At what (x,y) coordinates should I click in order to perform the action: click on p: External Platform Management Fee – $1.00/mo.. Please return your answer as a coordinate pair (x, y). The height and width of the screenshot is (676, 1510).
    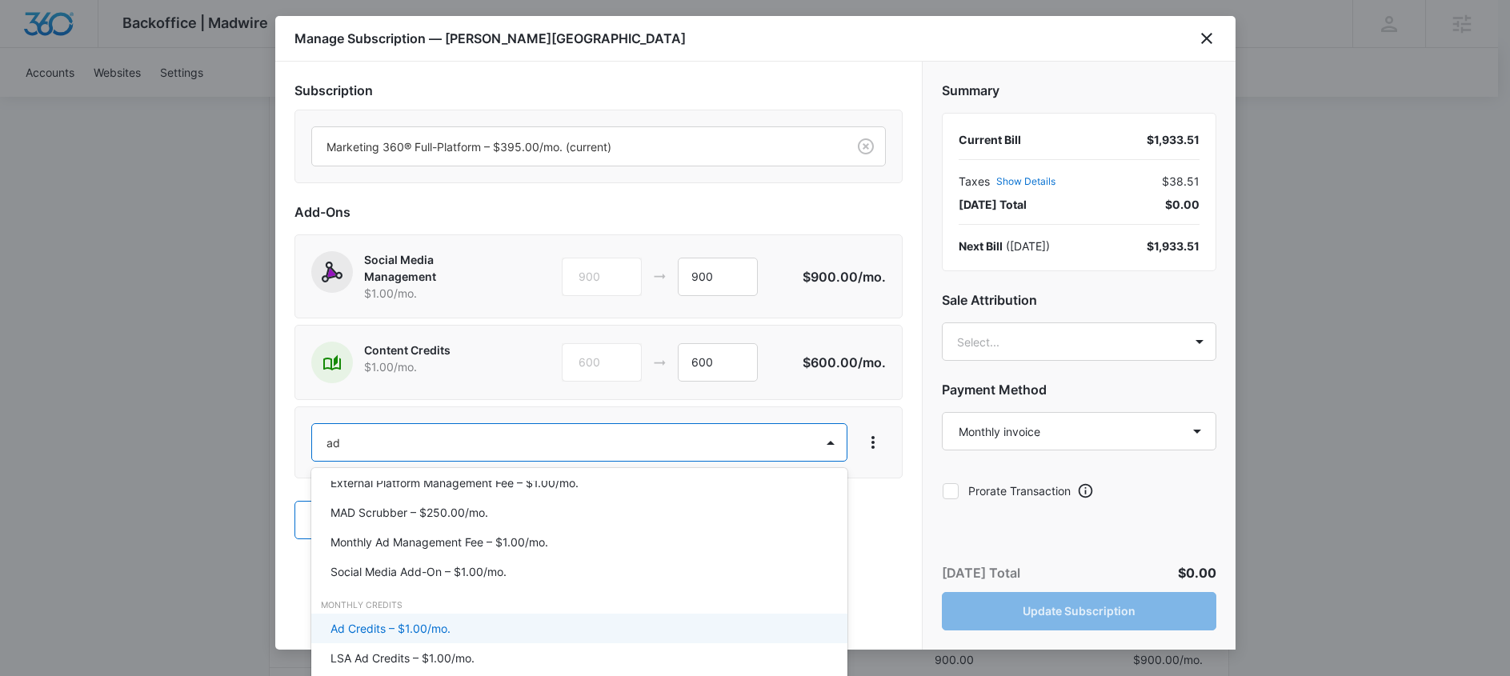
    Looking at the image, I should click on (454, 482).